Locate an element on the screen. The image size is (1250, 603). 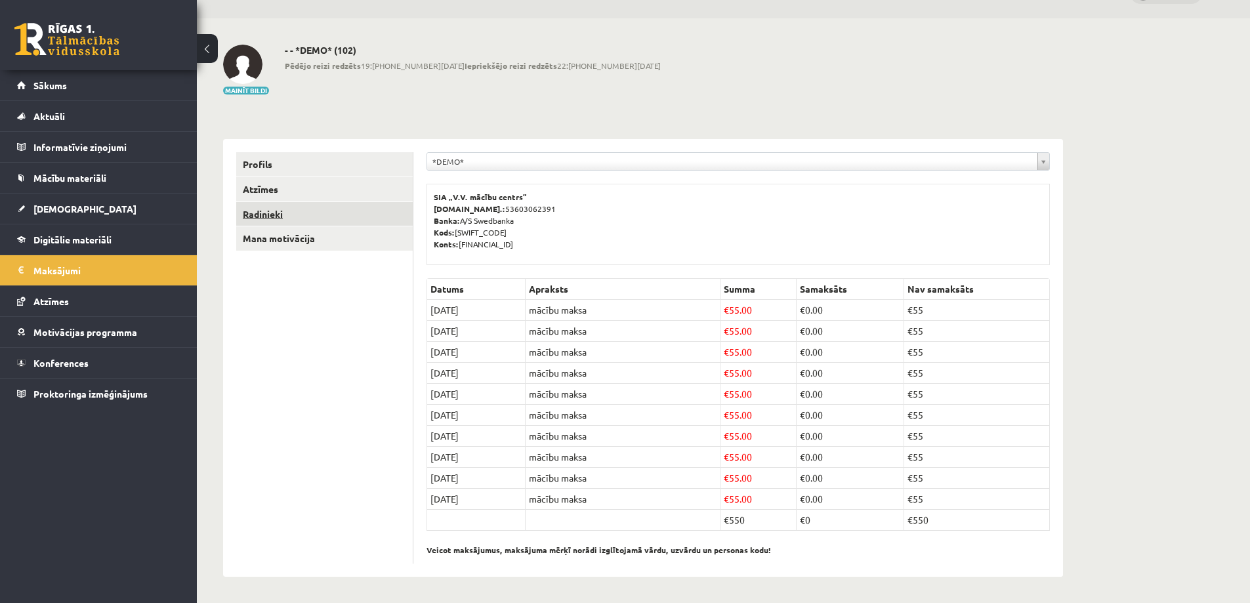
h2: - - *DEMO* (102) is located at coordinates (473, 50).